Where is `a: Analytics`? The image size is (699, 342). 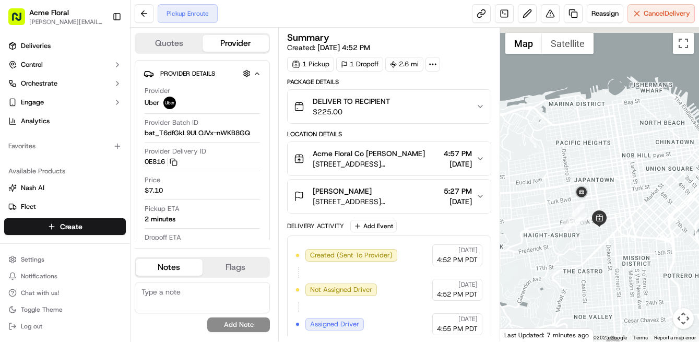 a: Analytics is located at coordinates (65, 121).